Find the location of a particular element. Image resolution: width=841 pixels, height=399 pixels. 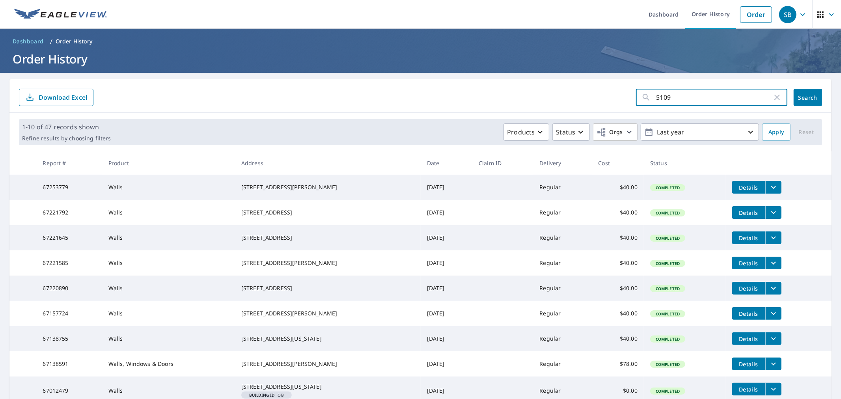

td: 67138591 is located at coordinates (69, 364).